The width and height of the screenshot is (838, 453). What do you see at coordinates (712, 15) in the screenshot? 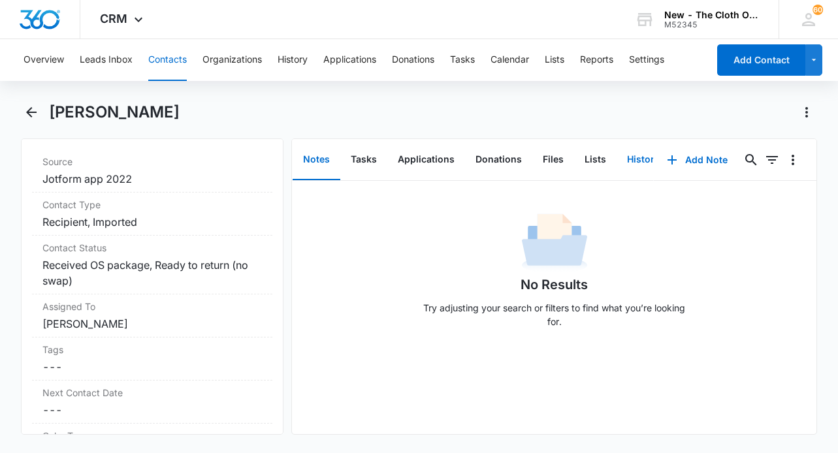
I see `div: account name` at bounding box center [712, 15].